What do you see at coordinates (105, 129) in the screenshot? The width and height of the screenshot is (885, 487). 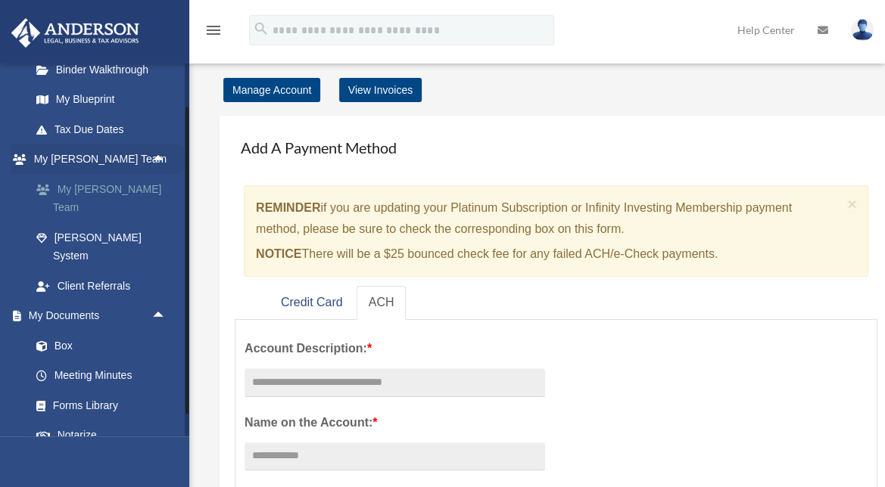 I see `a: Tax Due Dates` at bounding box center [105, 129].